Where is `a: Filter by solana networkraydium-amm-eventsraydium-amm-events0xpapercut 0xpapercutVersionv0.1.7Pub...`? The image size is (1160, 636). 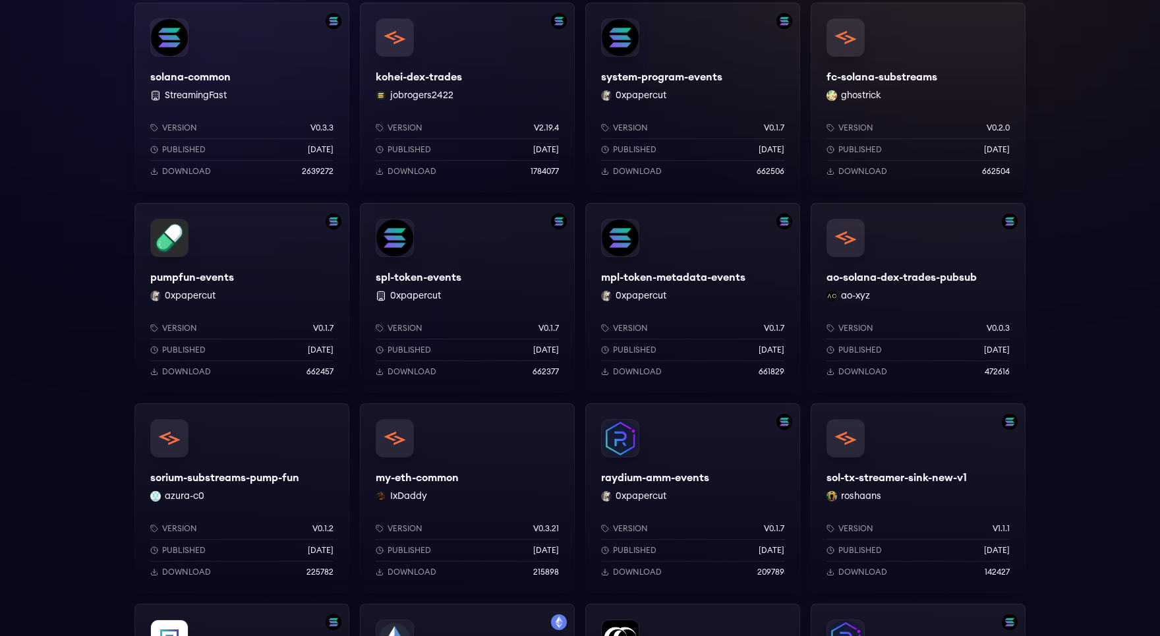
a: Filter by solana networkraydium-amm-eventsraydium-amm-events0xpapercut 0xpapercutVersionv0.1.7Pub... is located at coordinates (692, 498).